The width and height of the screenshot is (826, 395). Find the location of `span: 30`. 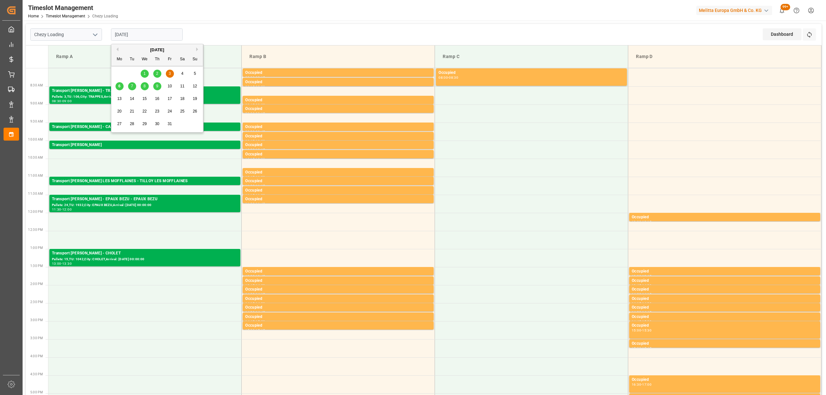

span: 30 is located at coordinates (157, 124).